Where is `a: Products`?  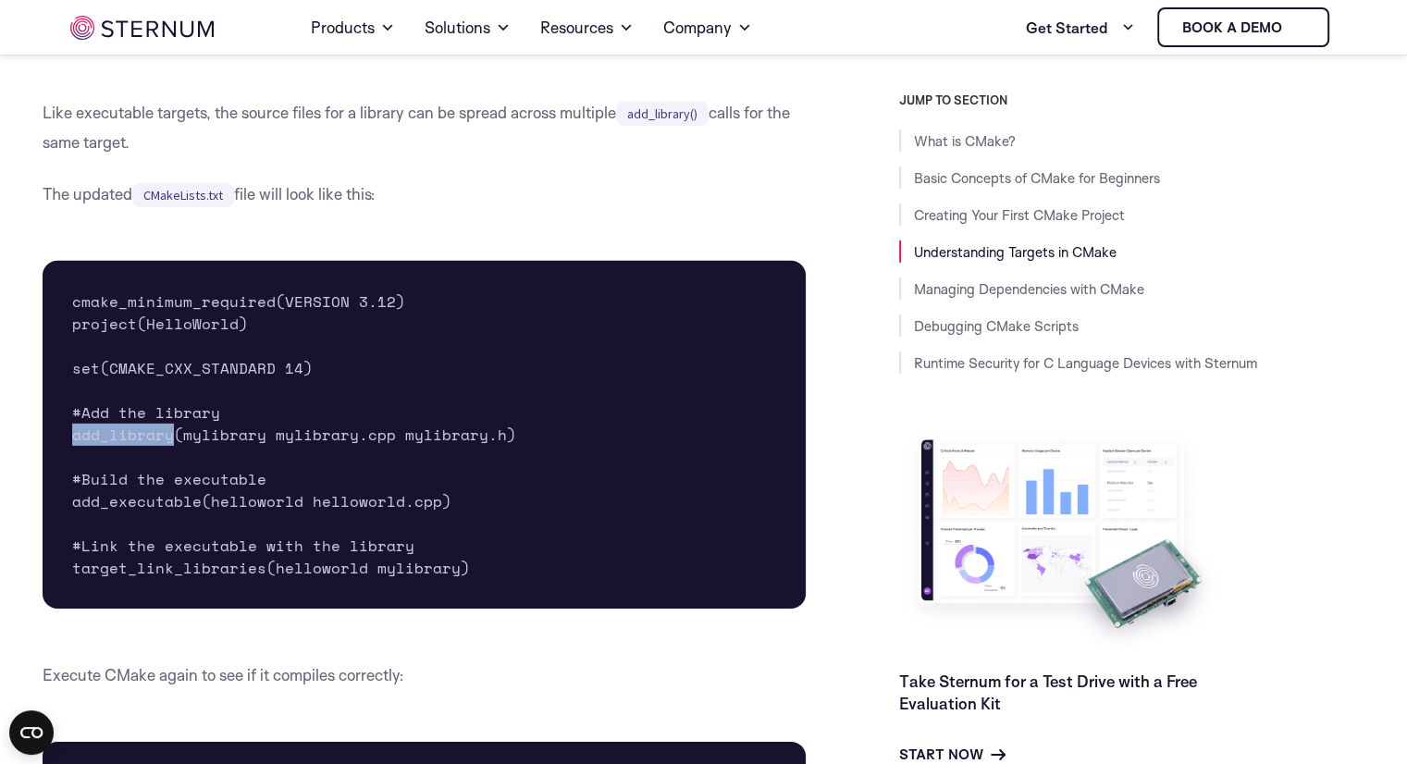
a: Products is located at coordinates (352, 28).